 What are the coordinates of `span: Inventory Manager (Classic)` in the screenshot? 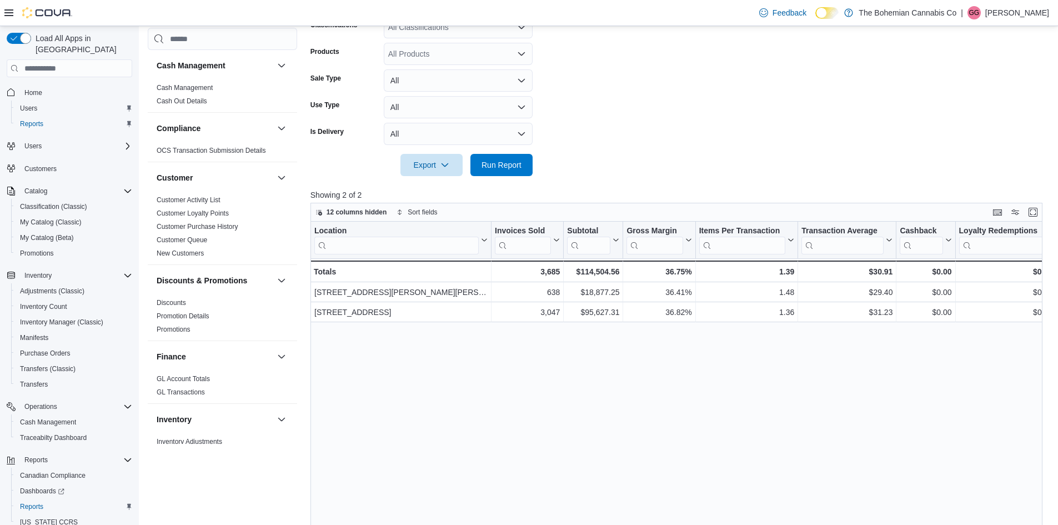 It's located at (74, 322).